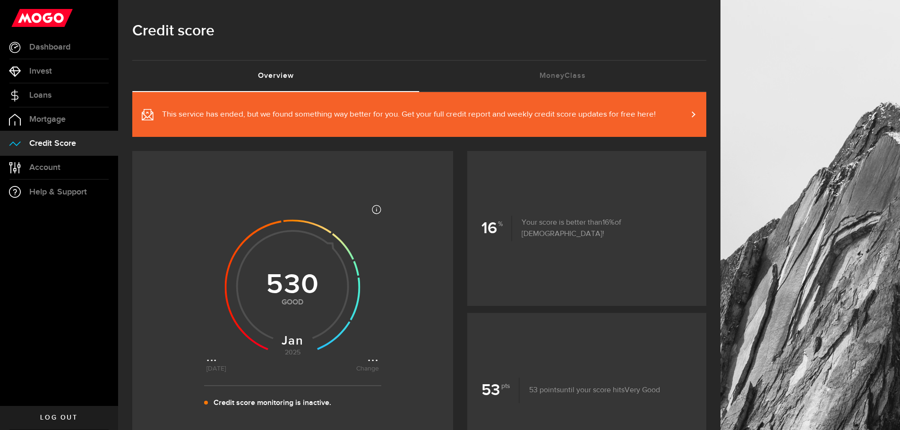  What do you see at coordinates (642, 391) in the screenshot?
I see `span: Very Good` at bounding box center [642, 391].